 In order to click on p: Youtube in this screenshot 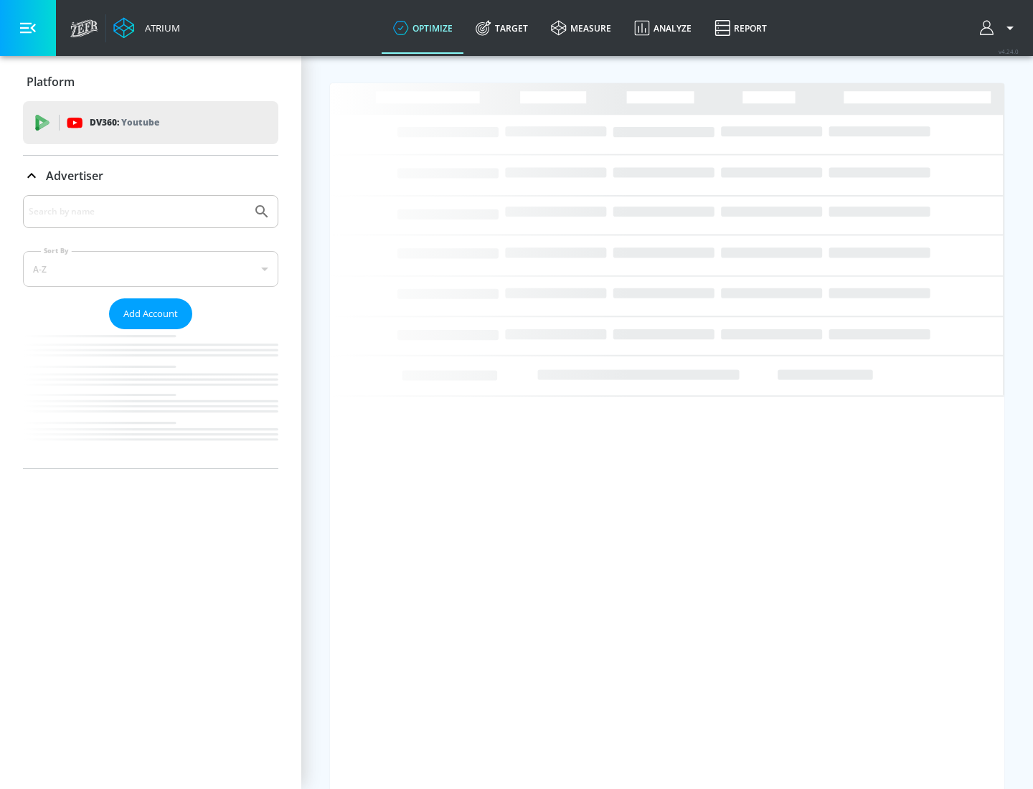, I will do `click(140, 122)`.